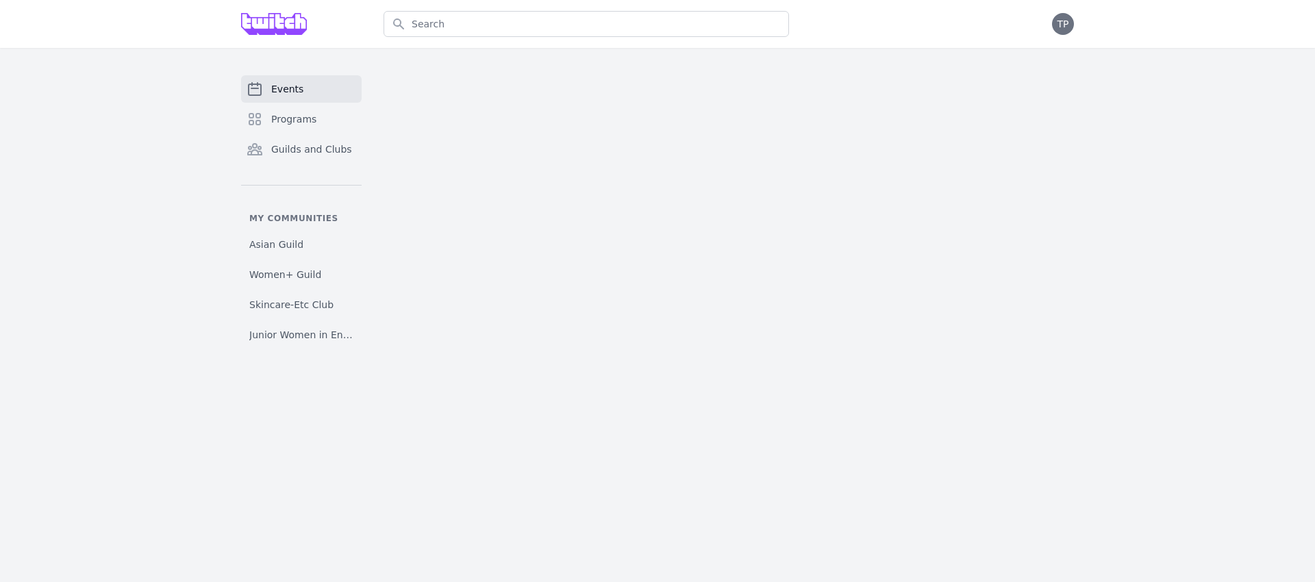 The width and height of the screenshot is (1315, 582). I want to click on span: Events, so click(287, 89).